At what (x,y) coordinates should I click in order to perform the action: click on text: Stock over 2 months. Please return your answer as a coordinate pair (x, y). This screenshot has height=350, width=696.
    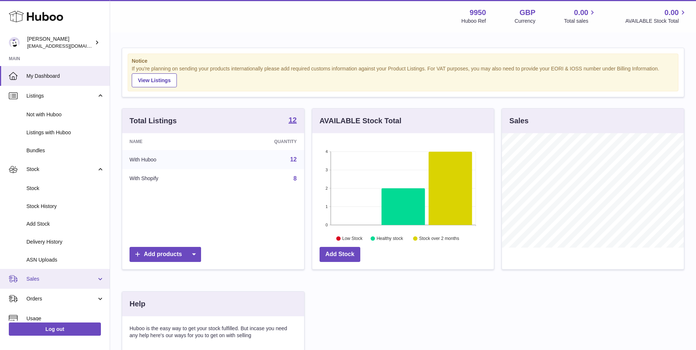
    Looking at the image, I should click on (439, 239).